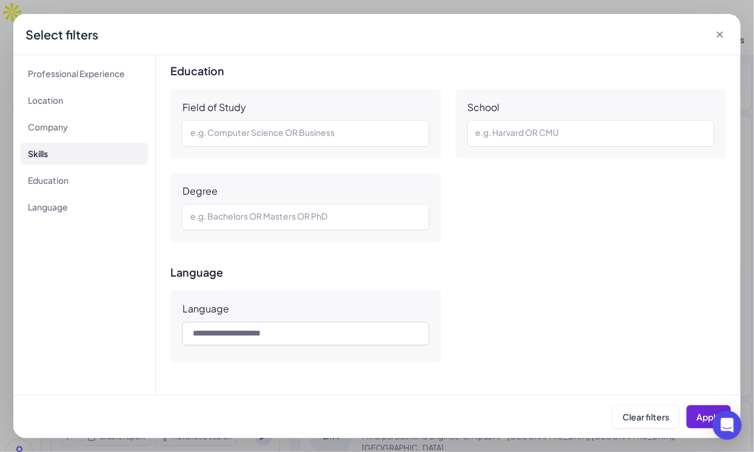  I want to click on div: Open Intercom Messenger, so click(728, 425).